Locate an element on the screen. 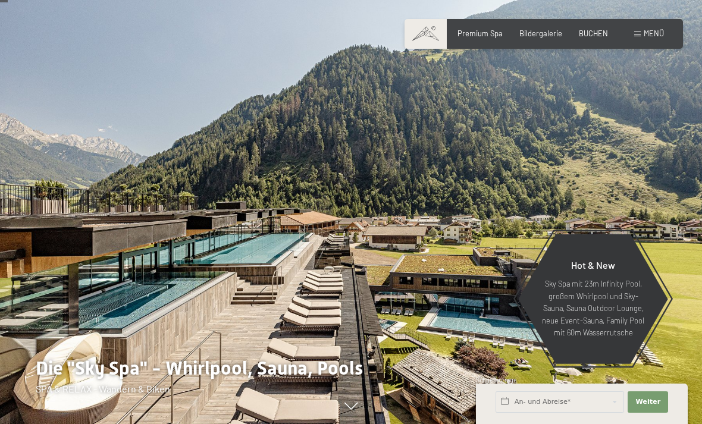  a: Premium Spa is located at coordinates (480, 33).